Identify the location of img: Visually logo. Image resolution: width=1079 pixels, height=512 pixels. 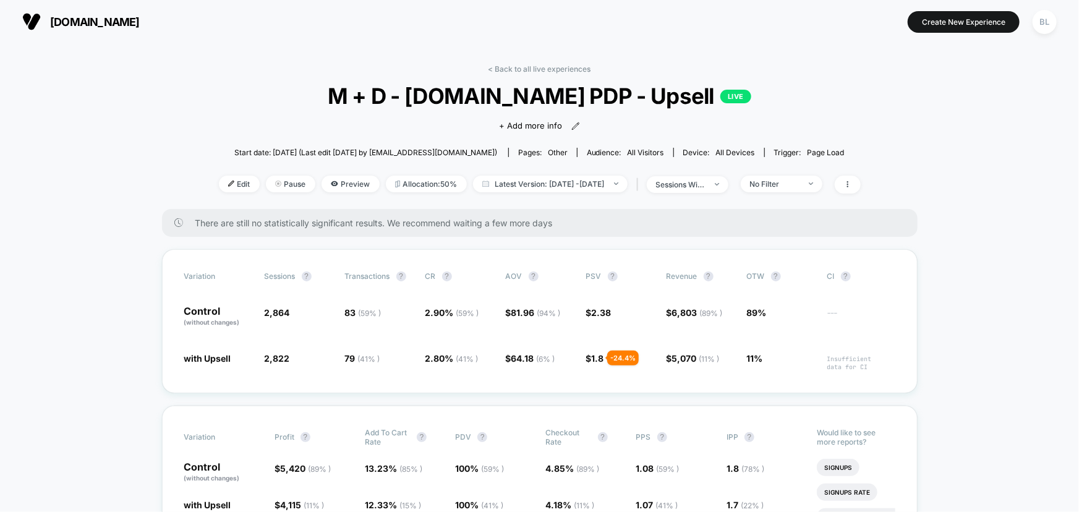
(32, 22).